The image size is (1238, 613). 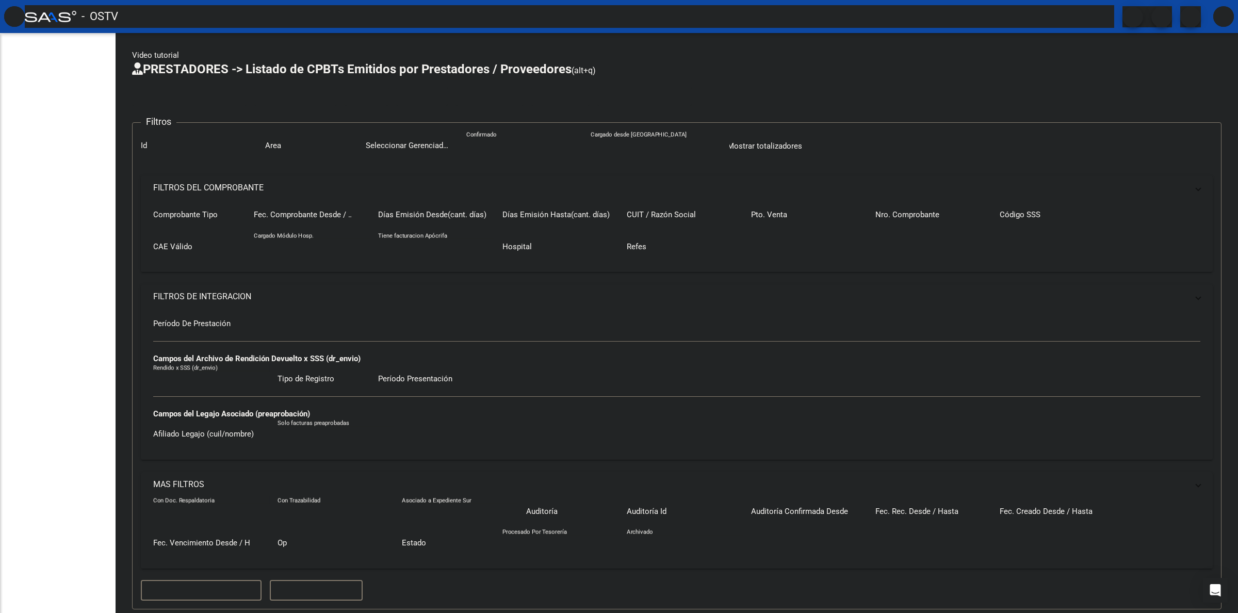 I want to click on span: Estado, so click(x=444, y=543).